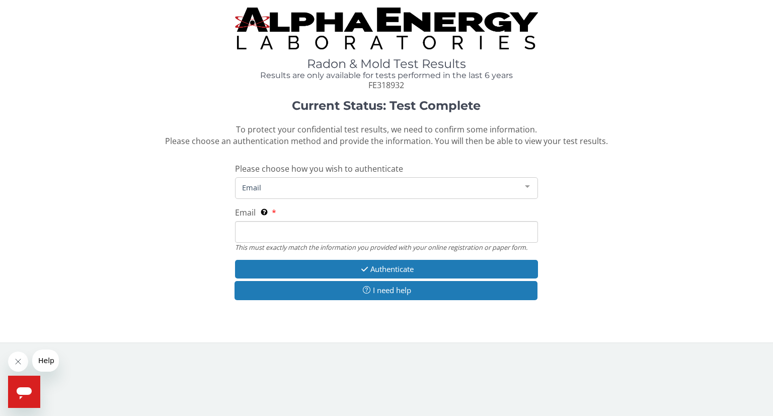  What do you see at coordinates (387, 269) in the screenshot?
I see `button: Authenticate` at bounding box center [387, 269].